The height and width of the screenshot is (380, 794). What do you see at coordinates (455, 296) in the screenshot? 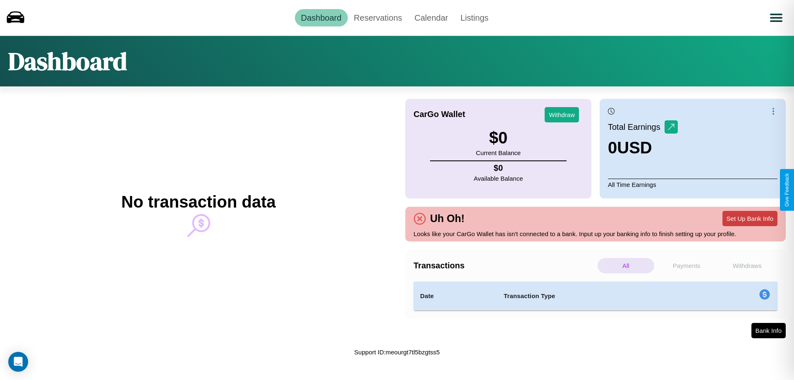
I see `h4: Date` at bounding box center [455, 296].